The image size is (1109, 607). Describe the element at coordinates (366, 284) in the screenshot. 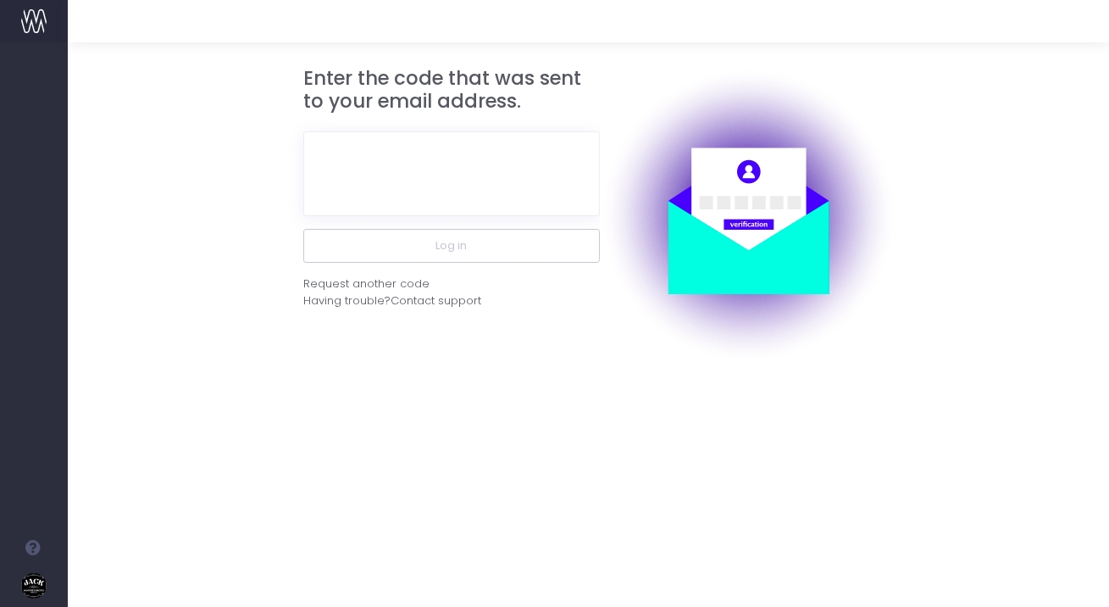

I see `div: Request another code` at that location.